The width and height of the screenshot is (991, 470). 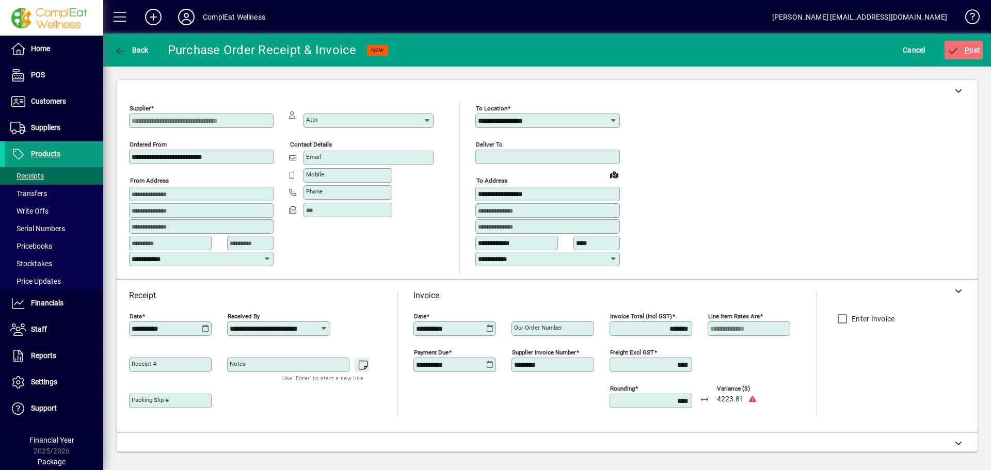 I want to click on span: 4223.81, so click(x=731, y=400).